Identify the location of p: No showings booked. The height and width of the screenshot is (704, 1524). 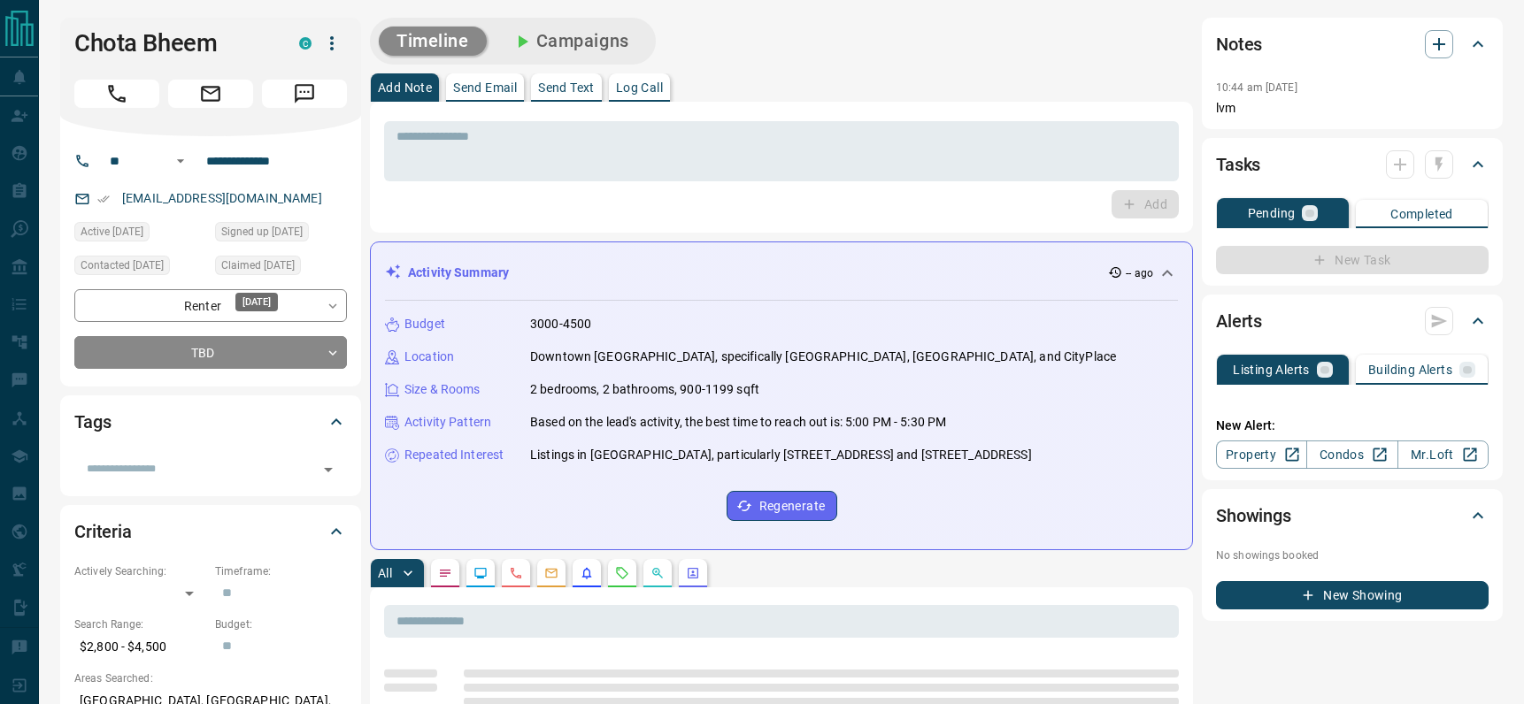
(1352, 556).